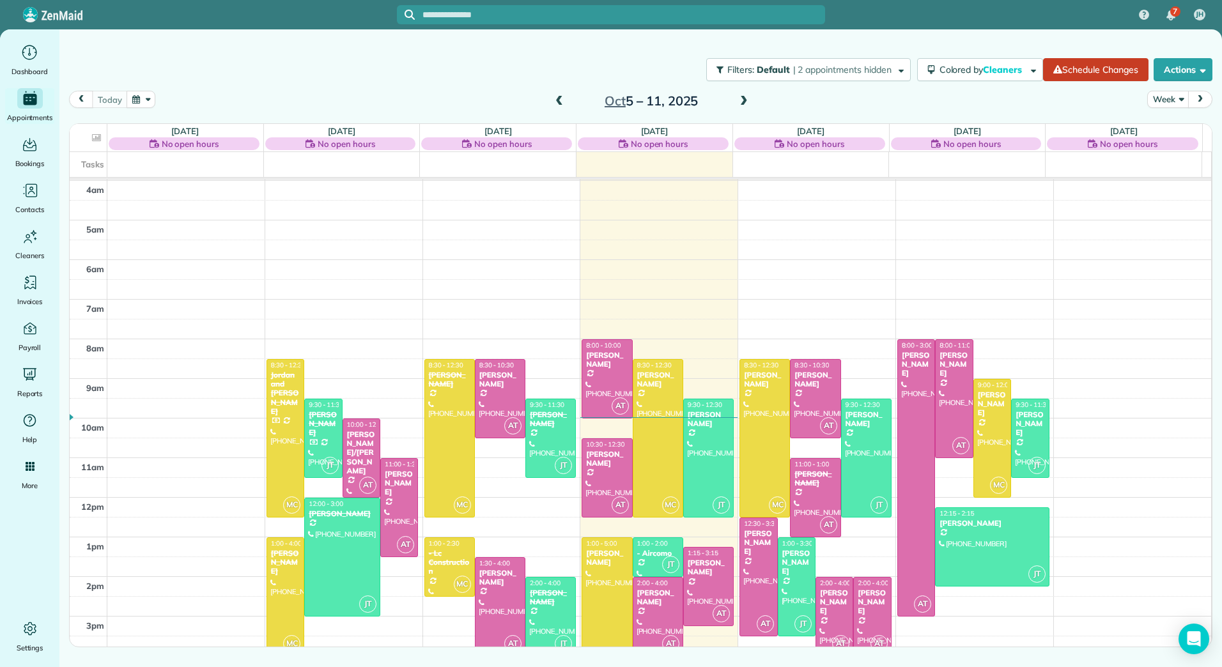 The height and width of the screenshot is (667, 1222). Describe the element at coordinates (286, 543) in the screenshot. I see `span: 1:00 - 4:00` at that location.